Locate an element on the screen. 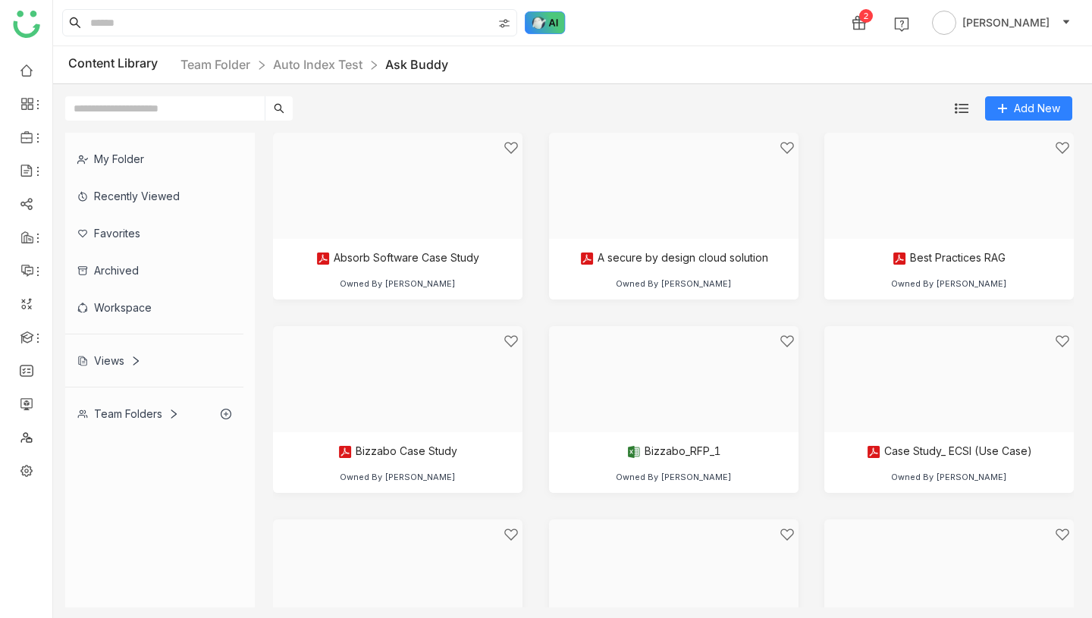  img: xlsx.svg is located at coordinates (633, 452).